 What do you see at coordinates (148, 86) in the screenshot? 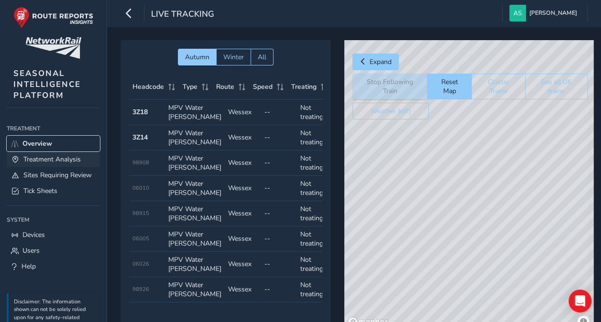
I see `span: Headcode` at bounding box center [148, 86].